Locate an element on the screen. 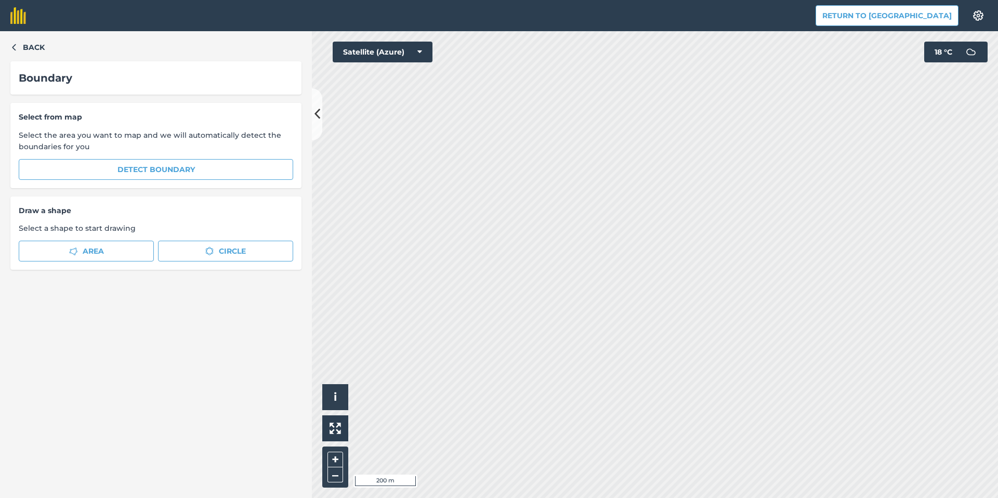 This screenshot has width=998, height=498. button: 18 °C is located at coordinates (956, 52).